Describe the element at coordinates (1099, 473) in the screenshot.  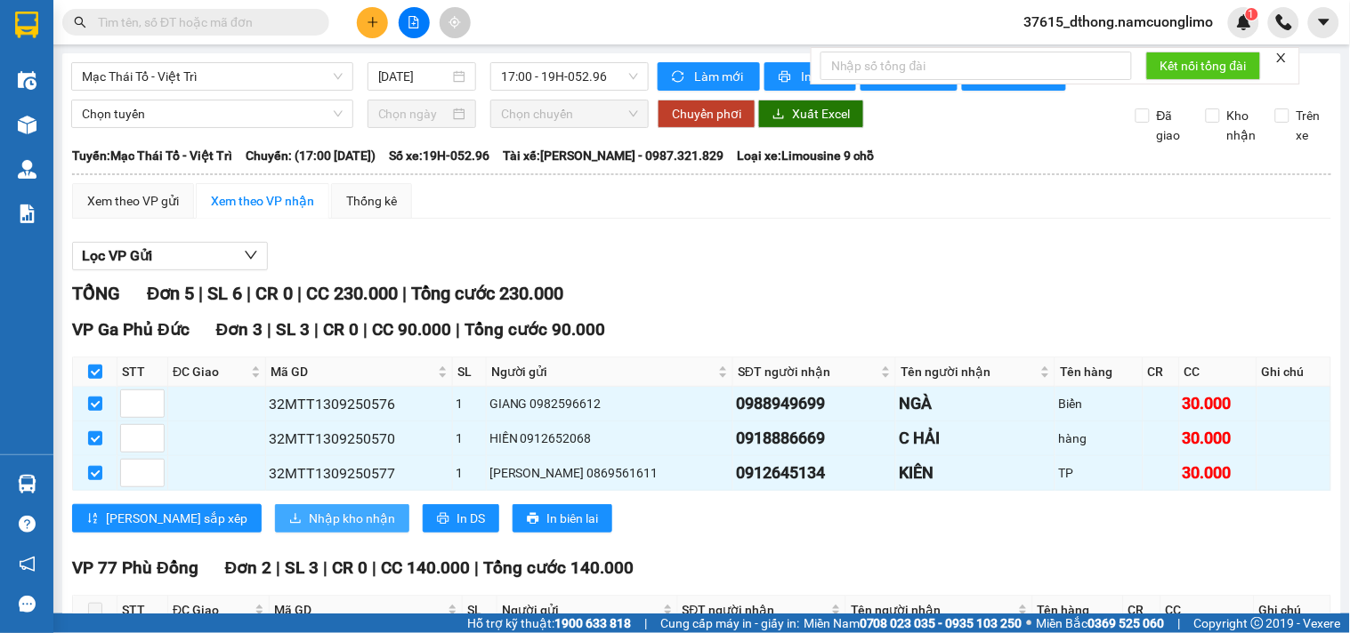
I see `div: TP` at that location.